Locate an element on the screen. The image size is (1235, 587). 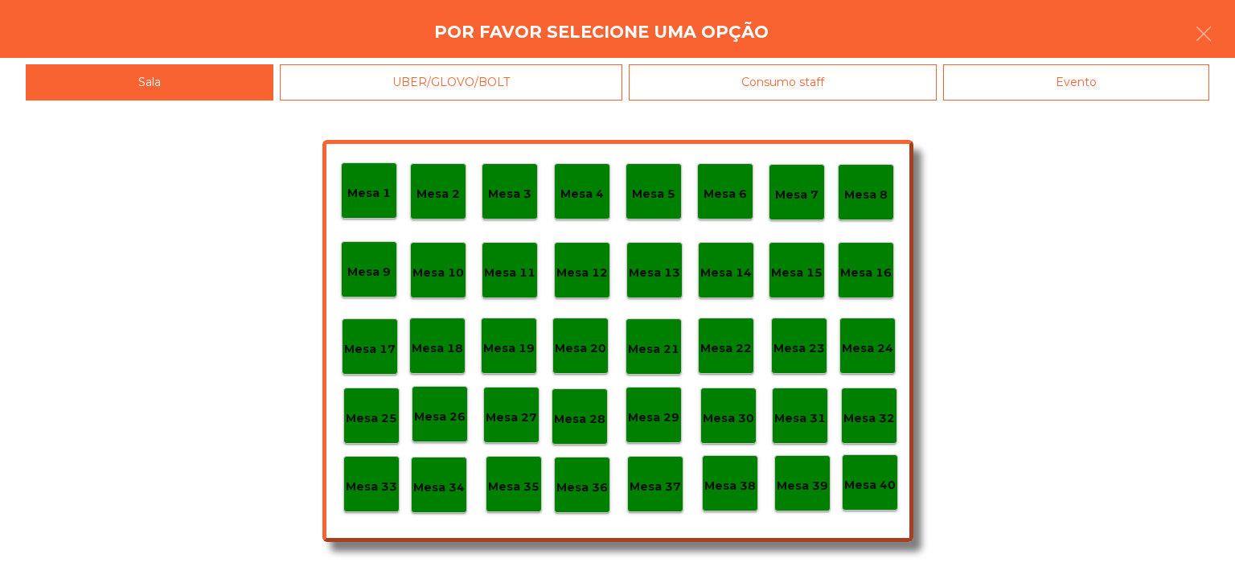
p: Mesa 10 is located at coordinates (438, 273).